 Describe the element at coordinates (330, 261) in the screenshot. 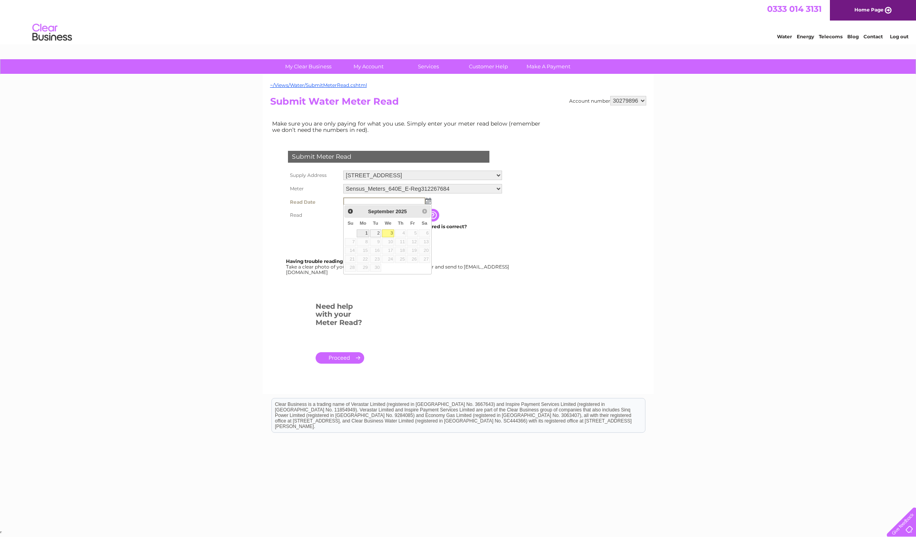

I see `b: Having trouble reading your meter?` at that location.